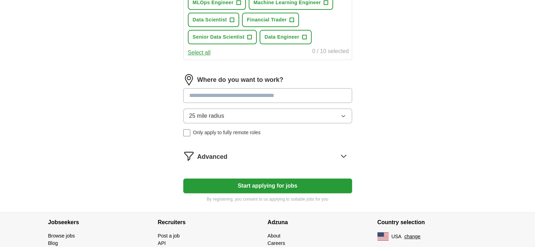 Image resolution: width=535 pixels, height=247 pixels. I want to click on button: Senior Data Scientist, so click(222, 37).